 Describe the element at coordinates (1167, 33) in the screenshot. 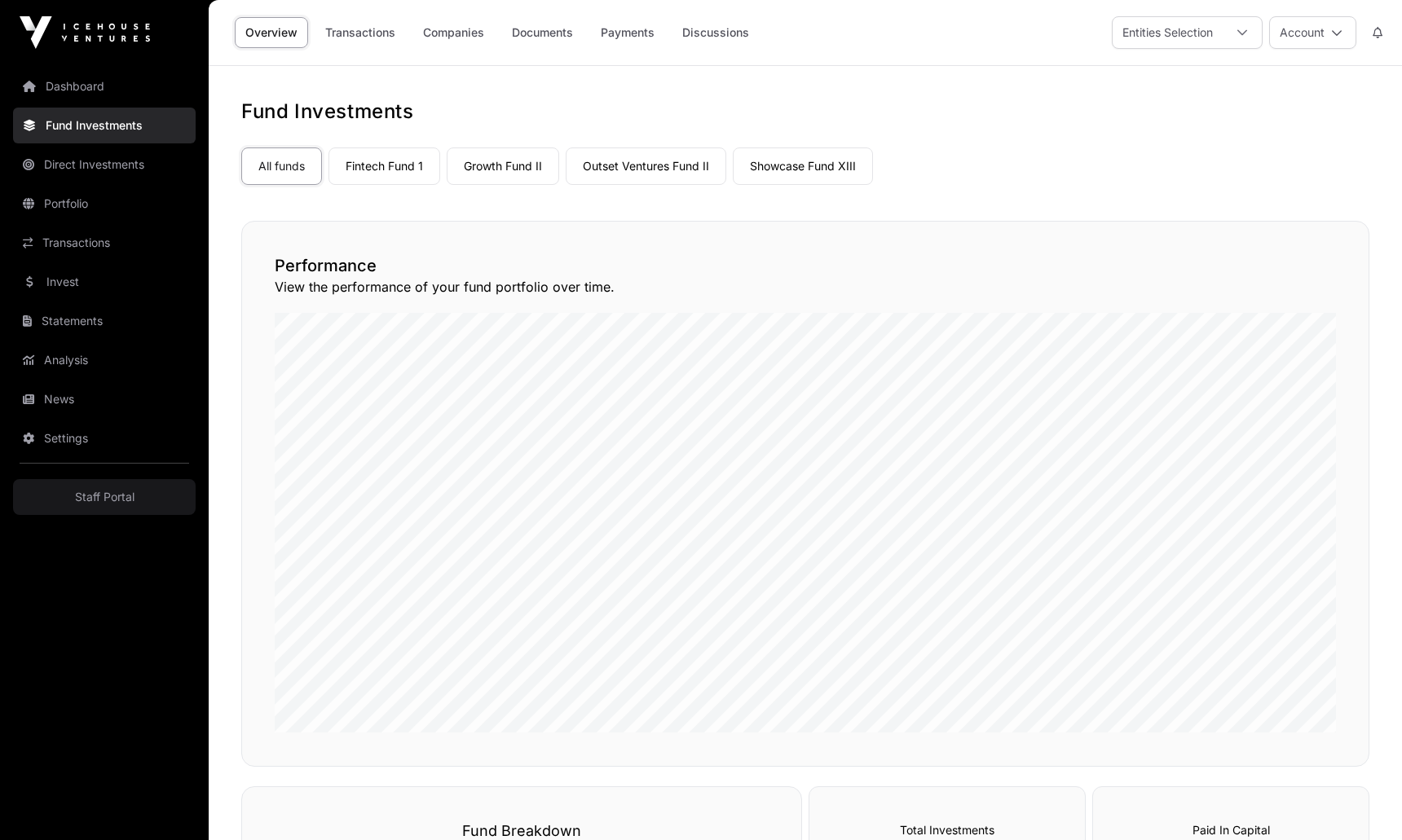

I see `div: Entities Selection` at that location.